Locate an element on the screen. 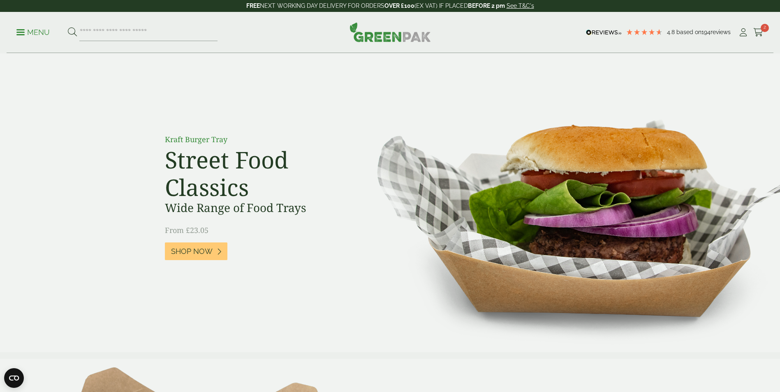 The image size is (780, 392). p: Menu is located at coordinates (33, 32).